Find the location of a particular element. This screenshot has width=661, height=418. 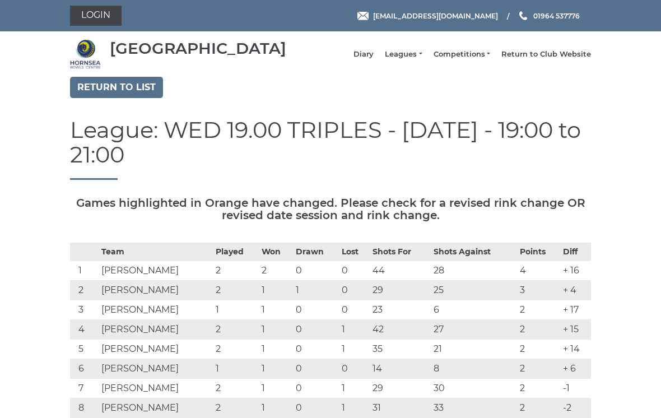

th: Points is located at coordinates (539, 252).